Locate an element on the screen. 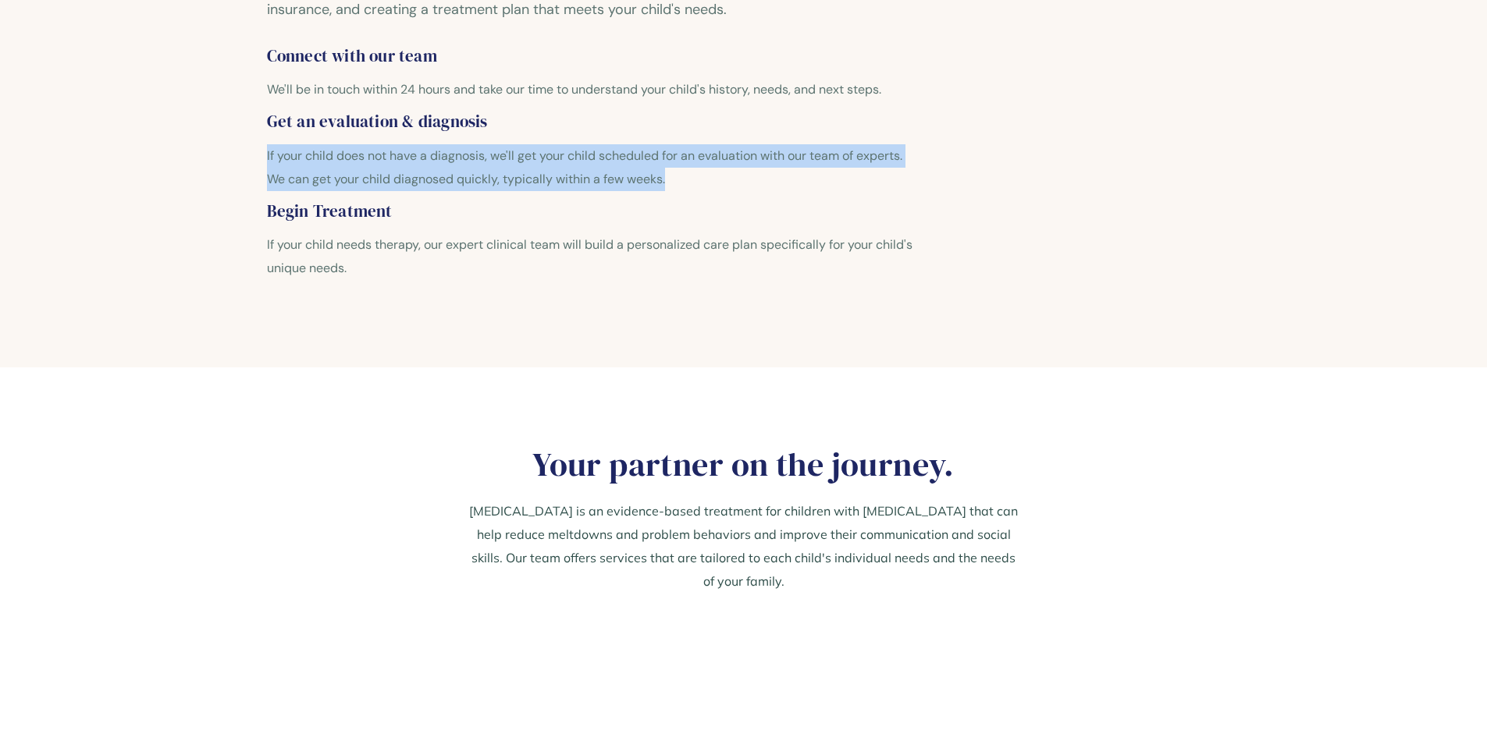 The image size is (1487, 737). h2: Get an evaluation & diagnosis is located at coordinates (377, 122).